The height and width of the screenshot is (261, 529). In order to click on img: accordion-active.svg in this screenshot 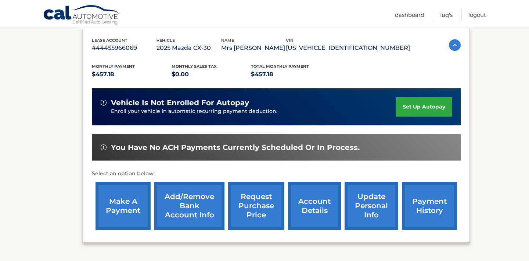, I will do `click(455, 45)`.